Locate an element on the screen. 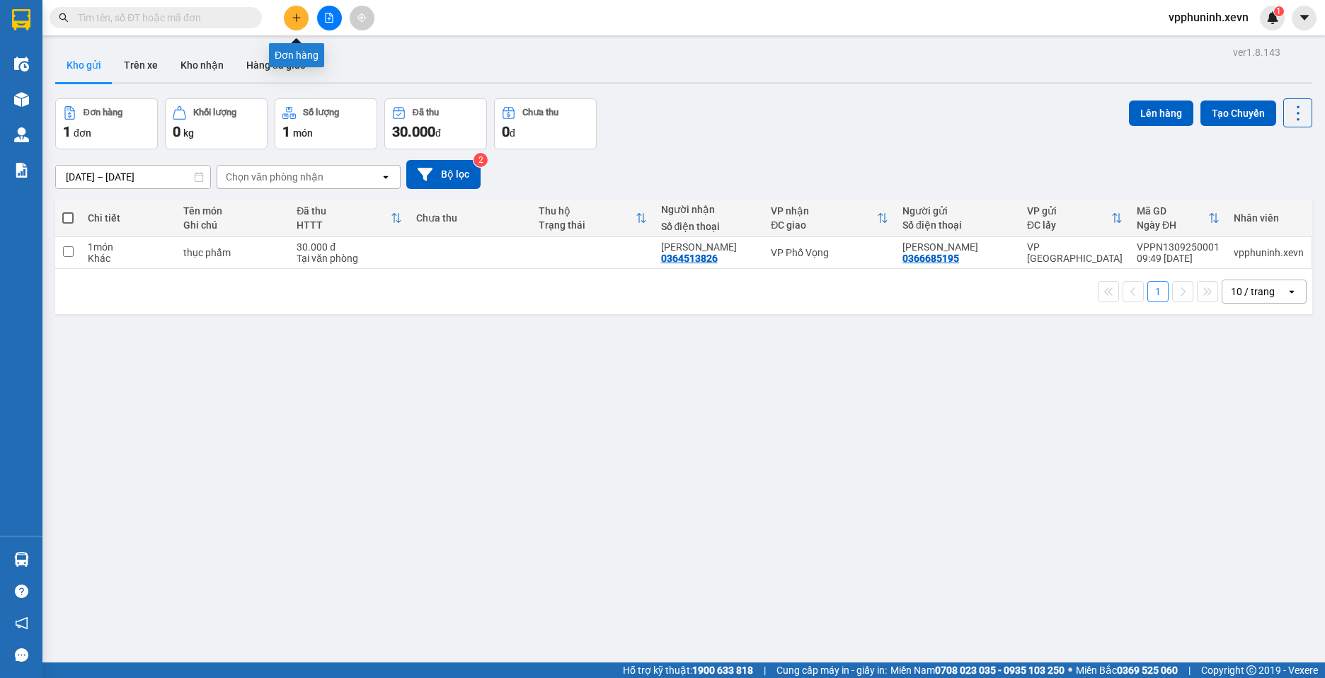 This screenshot has height=678, width=1325. strong: 0369 525 060 is located at coordinates (1147, 670).